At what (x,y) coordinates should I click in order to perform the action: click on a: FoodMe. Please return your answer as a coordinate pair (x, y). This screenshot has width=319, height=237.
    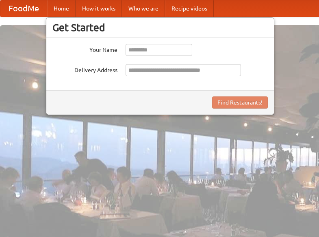
    Looking at the image, I should click on (24, 9).